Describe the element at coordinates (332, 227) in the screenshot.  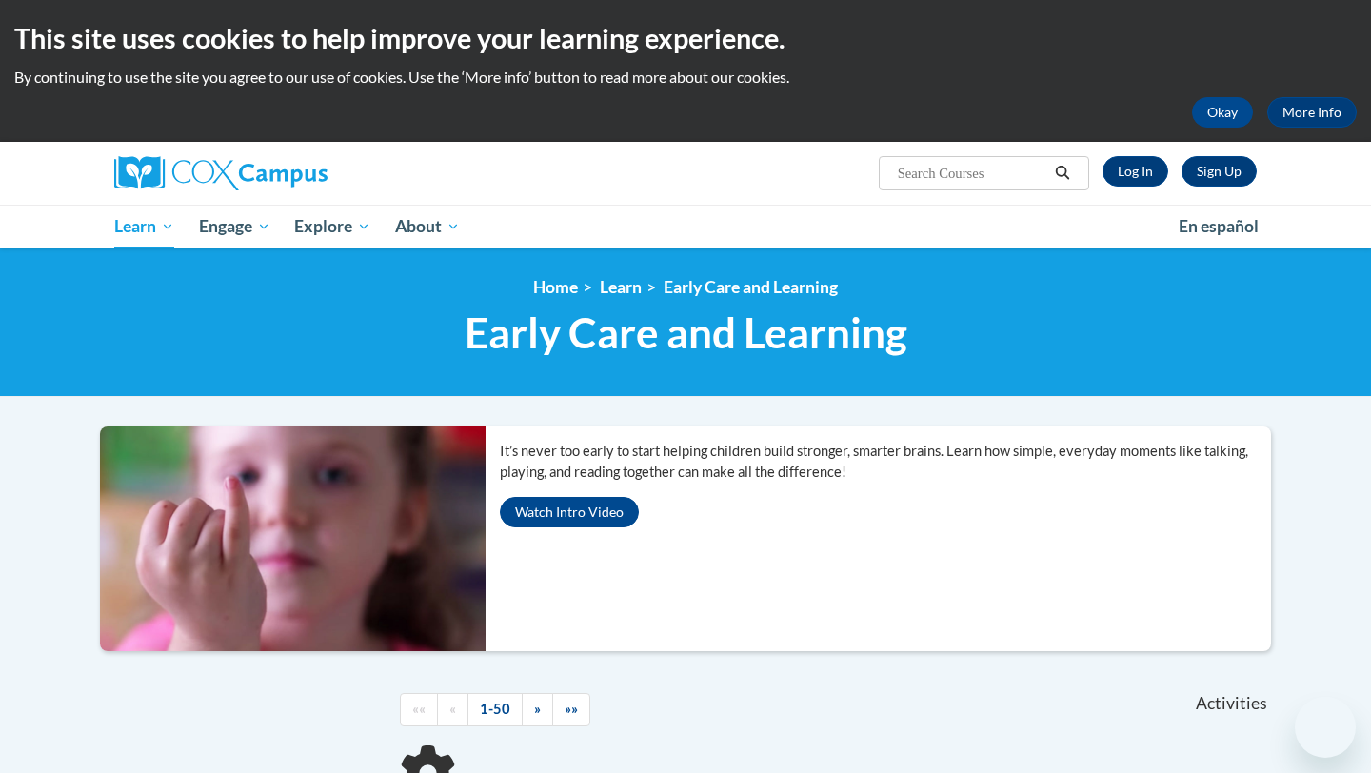
I see `a: Explore` at that location.